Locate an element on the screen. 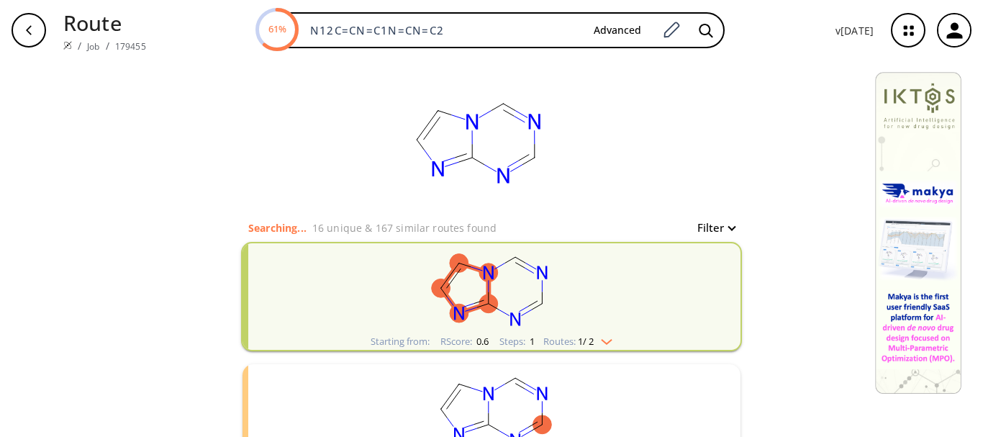  div: Starting from: is located at coordinates (400, 341).